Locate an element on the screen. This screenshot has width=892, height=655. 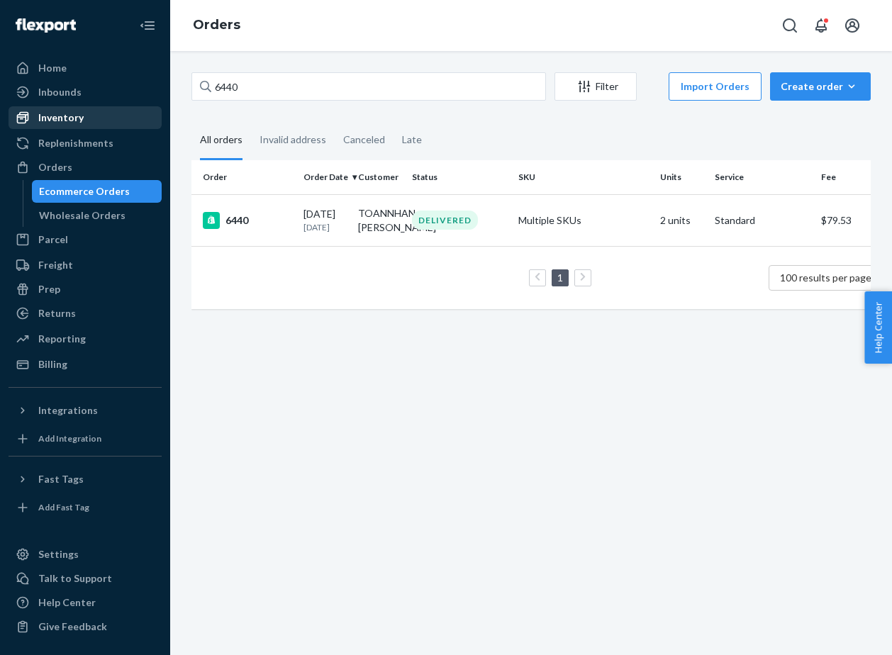
a: Add Integration is located at coordinates (85, 439).